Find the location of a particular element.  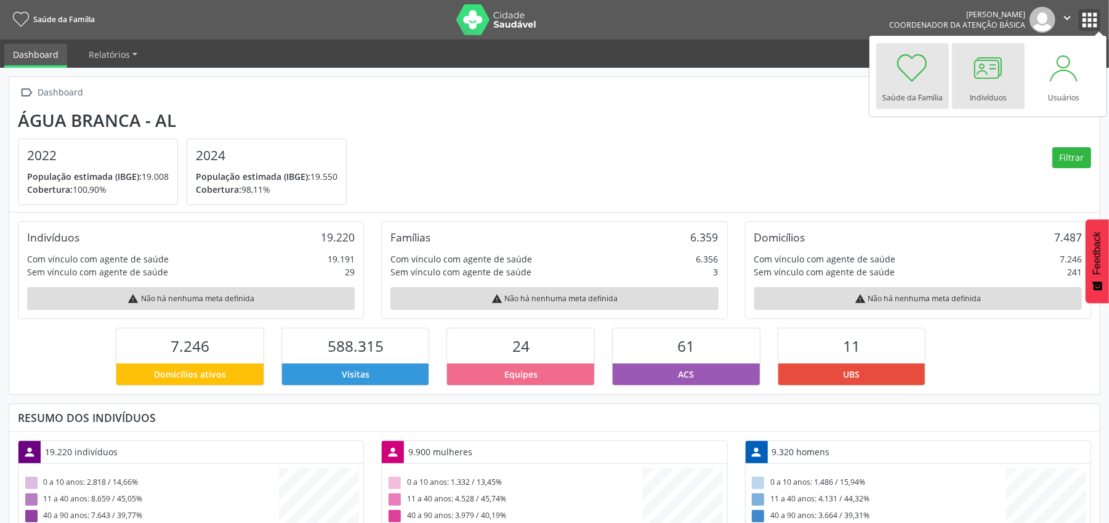

span: Relatórios is located at coordinates (109, 54).